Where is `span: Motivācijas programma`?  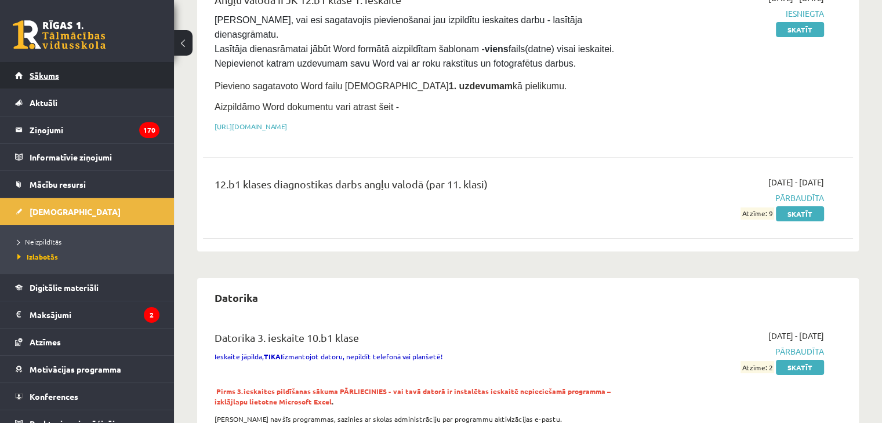
span: Motivācijas programma is located at coordinates (75, 369).